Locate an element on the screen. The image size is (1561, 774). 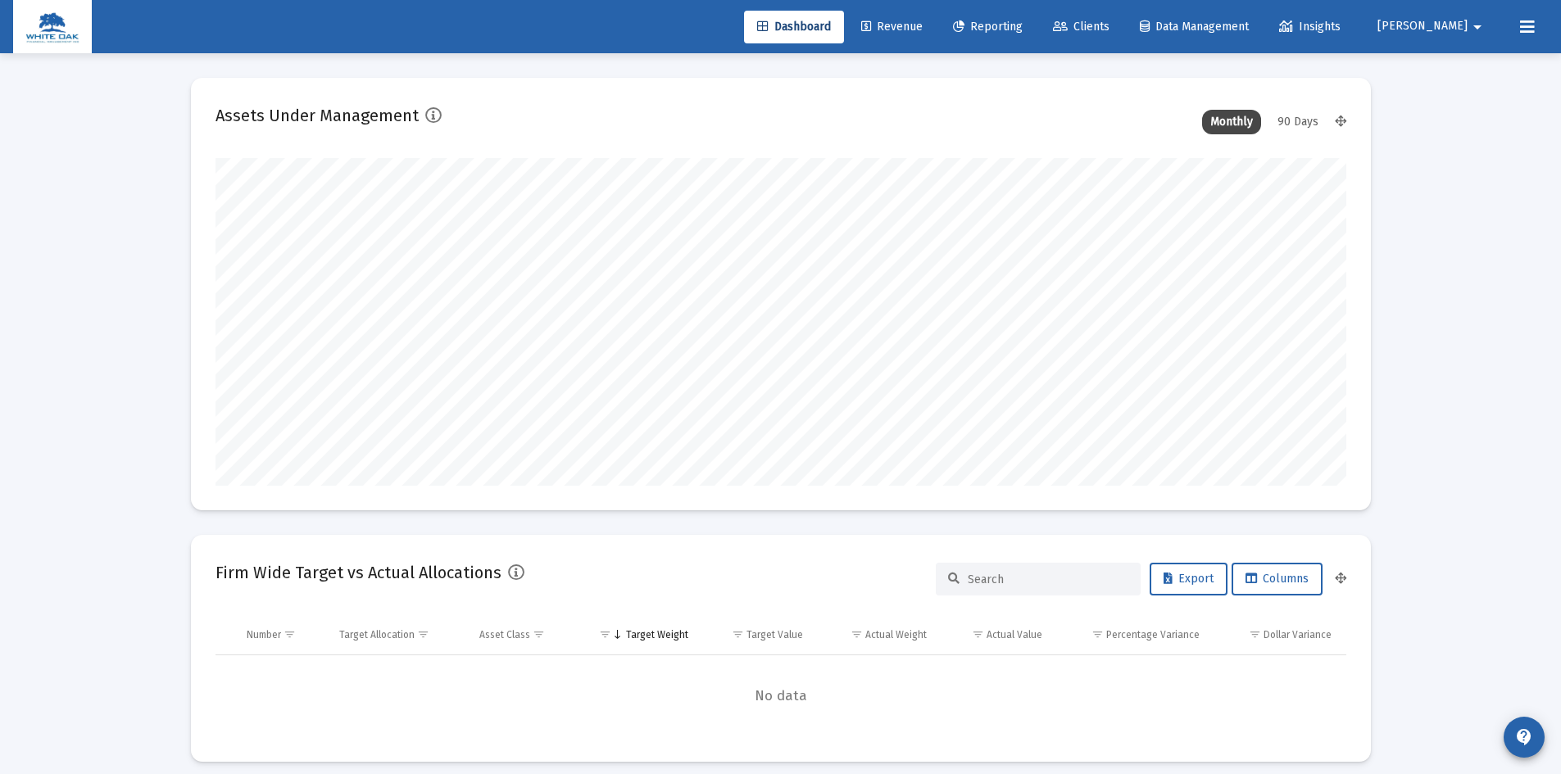
div: Asset Class is located at coordinates (505, 635).